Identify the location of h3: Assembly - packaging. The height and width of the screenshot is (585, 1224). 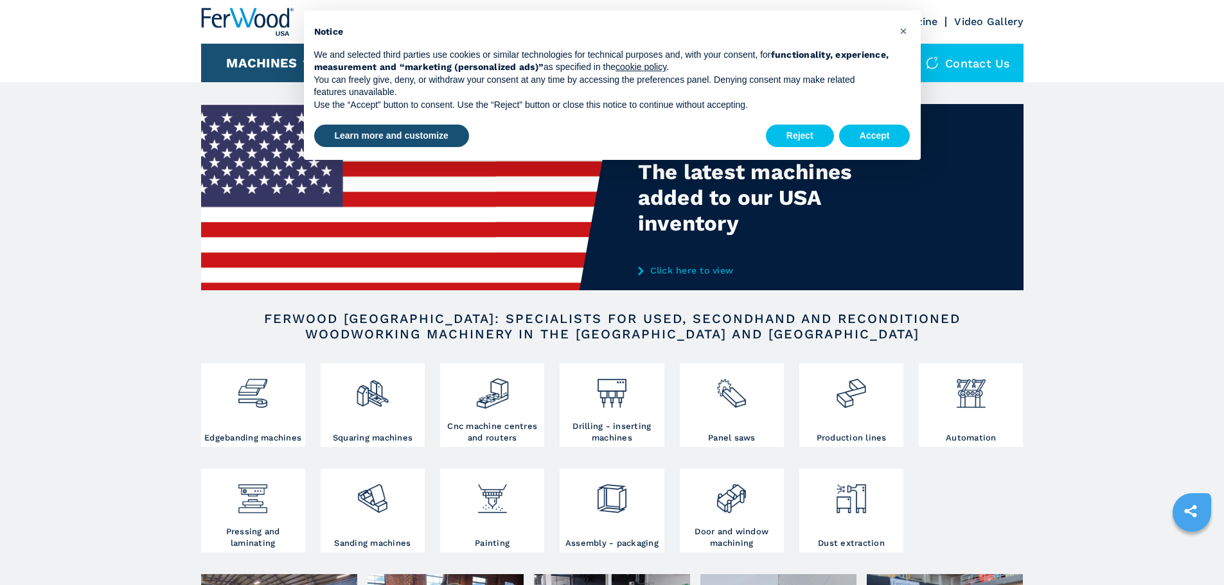
(612, 544).